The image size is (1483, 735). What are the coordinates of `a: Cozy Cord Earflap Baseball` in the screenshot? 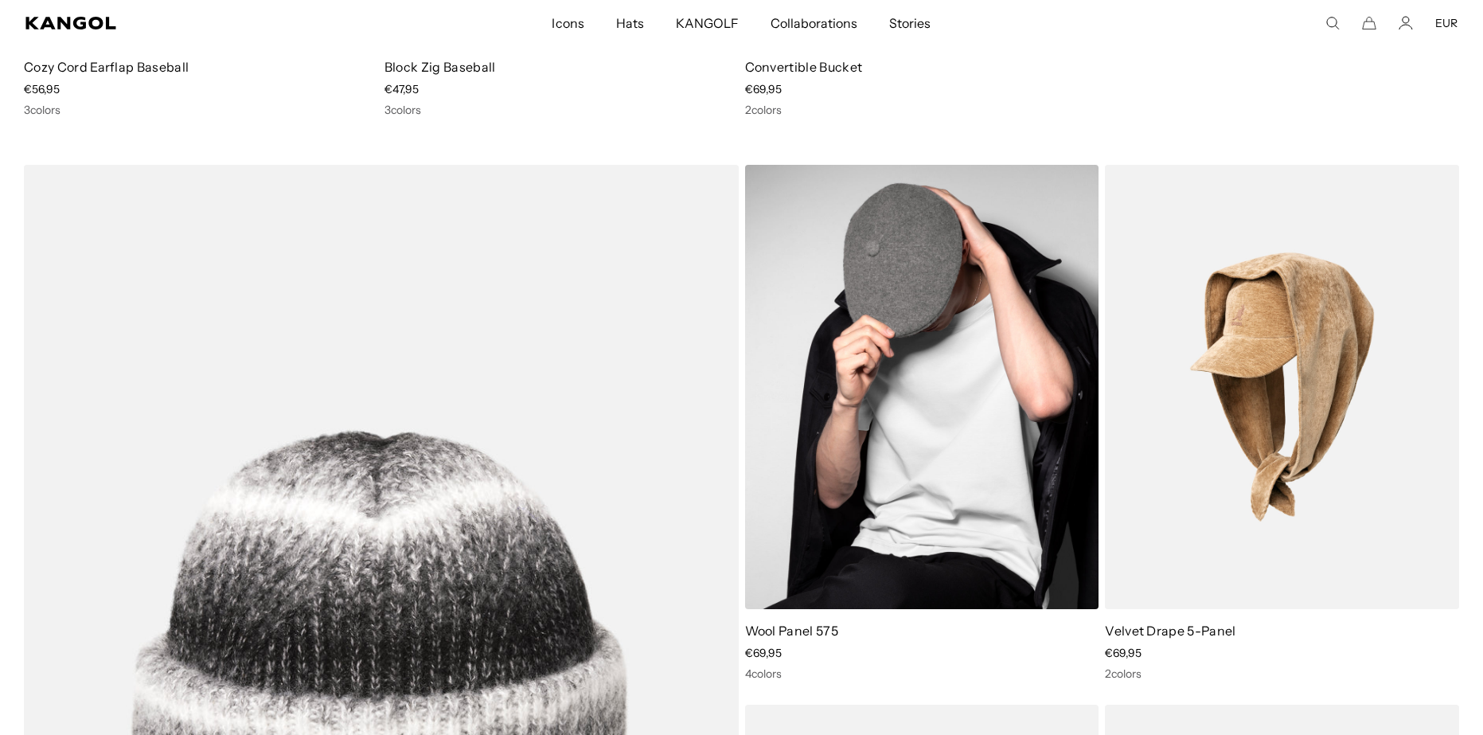 It's located at (106, 67).